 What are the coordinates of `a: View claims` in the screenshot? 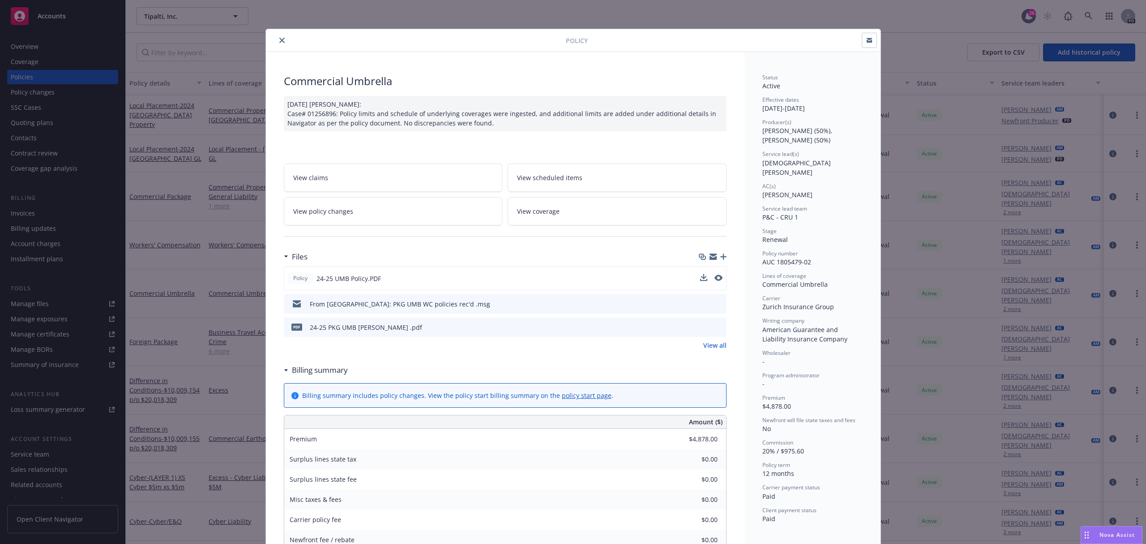 It's located at (393, 177).